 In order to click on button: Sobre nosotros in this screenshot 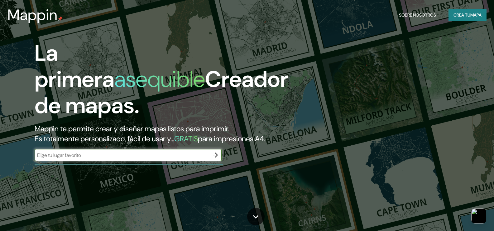, I will do `click(418, 15)`.